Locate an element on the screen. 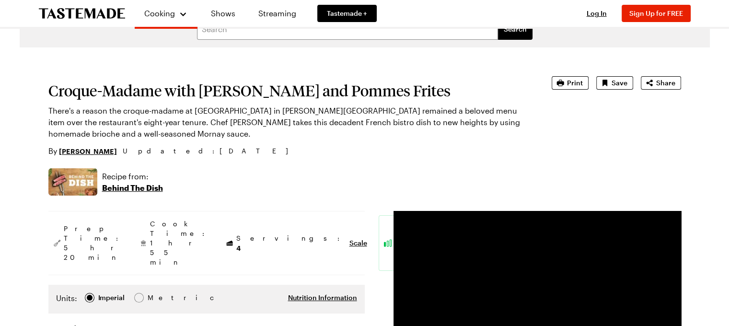 The image size is (729, 326). p: Recipe from: is located at coordinates (132, 176).